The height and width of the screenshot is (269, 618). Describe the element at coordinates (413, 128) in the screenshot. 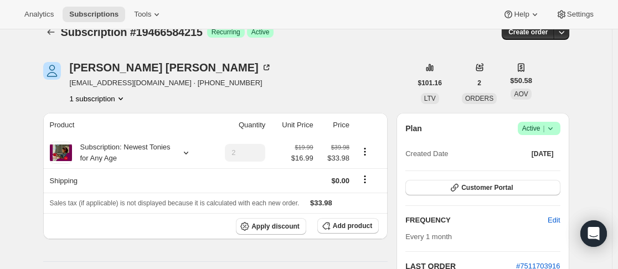

I see `h2: Plan` at that location.